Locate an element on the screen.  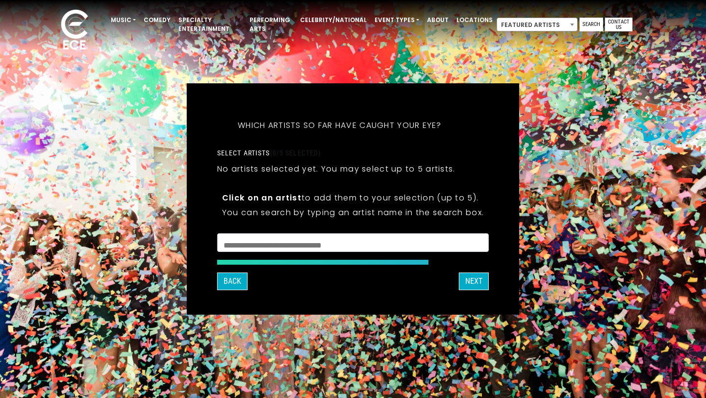
a: Specialty Entertainment is located at coordinates (210, 24).